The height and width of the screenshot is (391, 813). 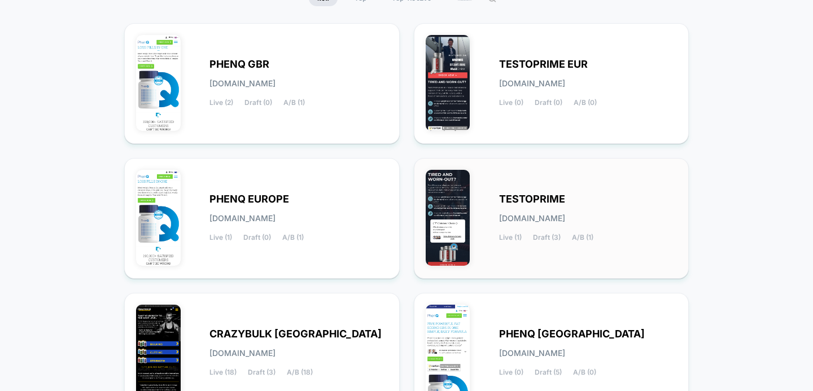 I want to click on span: PHENQ GBR, so click(x=239, y=64).